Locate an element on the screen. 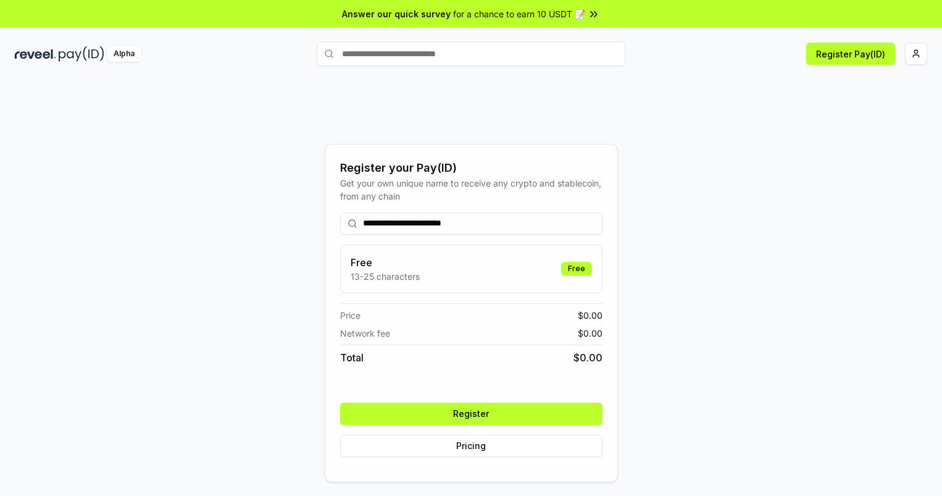 The width and height of the screenshot is (942, 496). div: Get your own unique name to receive any crypto and stablecoin, from any chain is located at coordinates (471, 189).